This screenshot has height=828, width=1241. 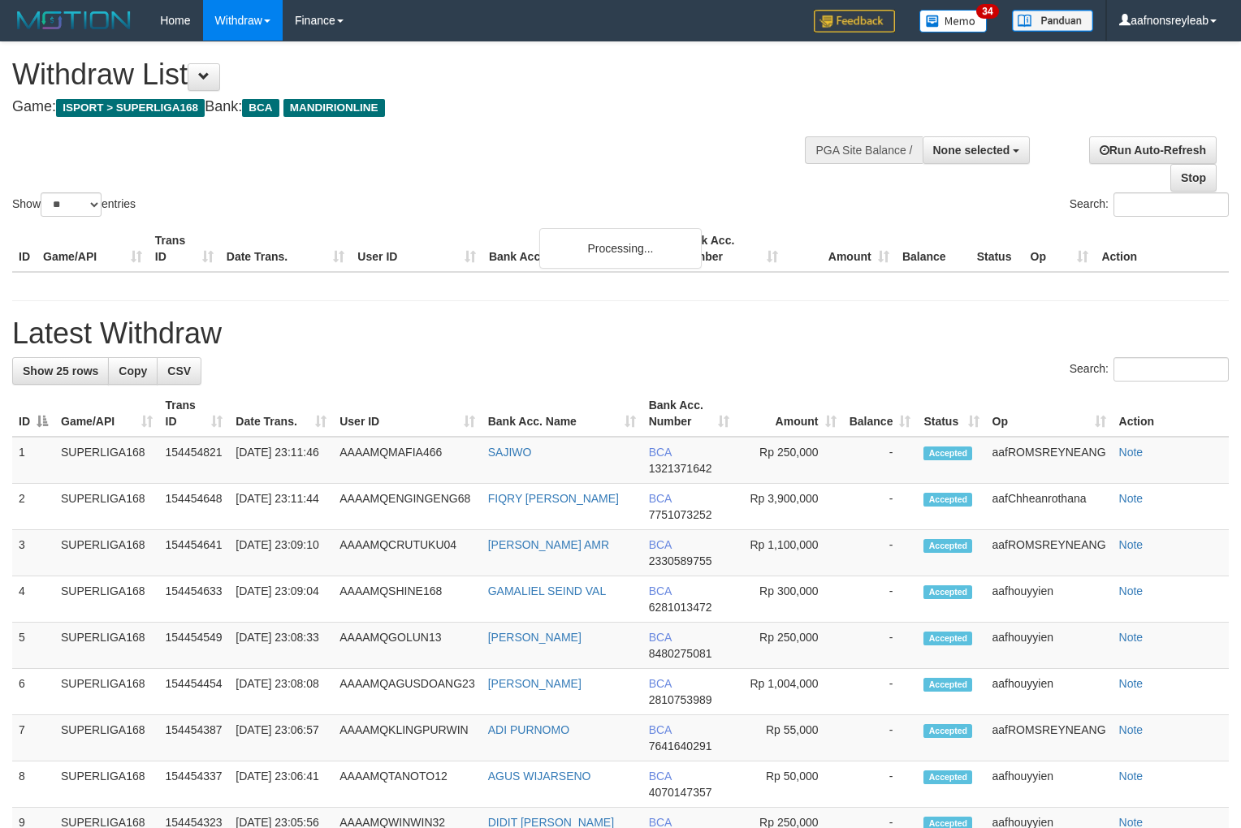 What do you see at coordinates (194, 738) in the screenshot?
I see `td: 154454387` at bounding box center [194, 738].